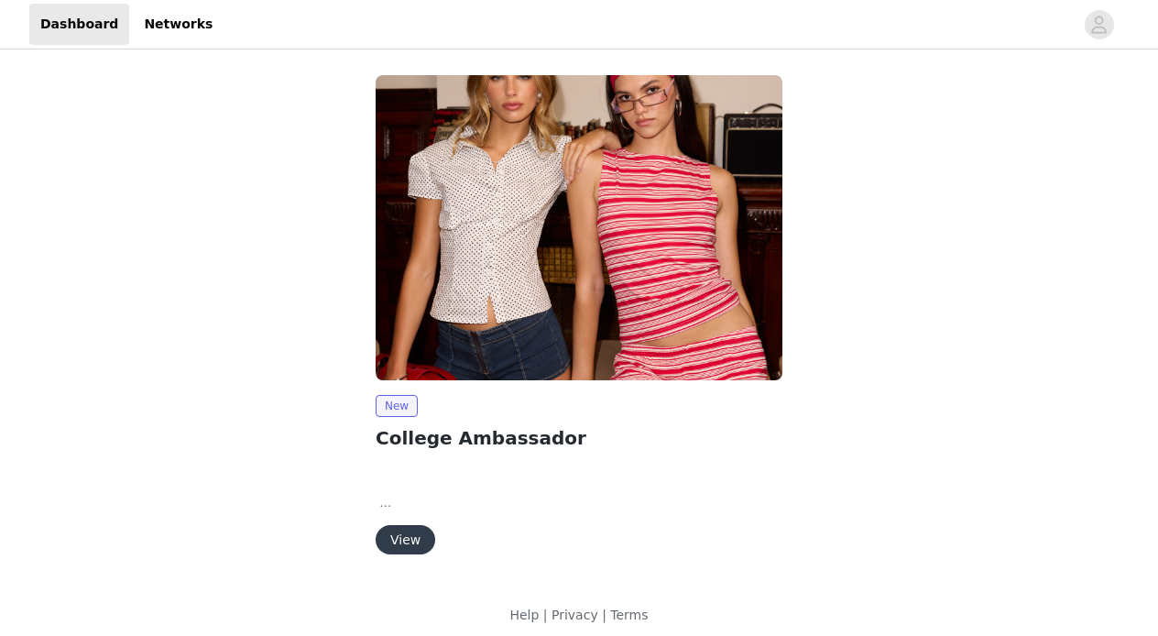  Describe the element at coordinates (628, 615) in the screenshot. I see `a: Terms` at that location.